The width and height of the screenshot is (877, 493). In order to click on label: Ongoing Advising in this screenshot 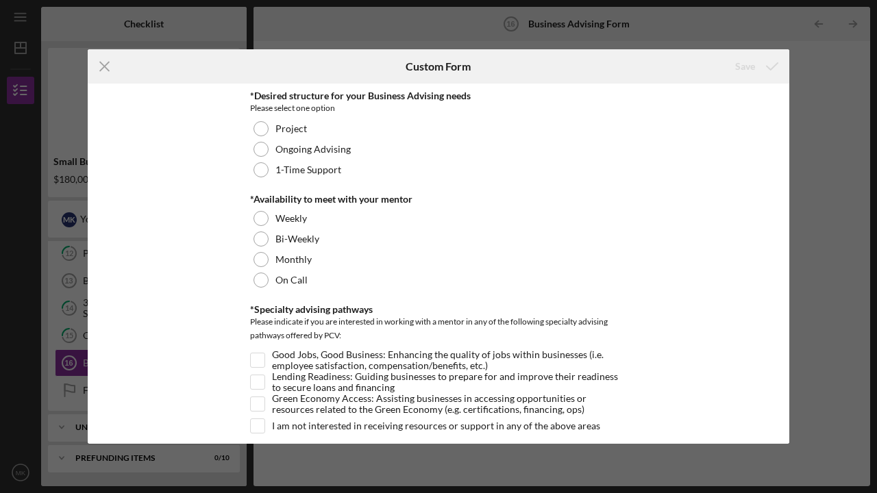, I will do `click(313, 149)`.